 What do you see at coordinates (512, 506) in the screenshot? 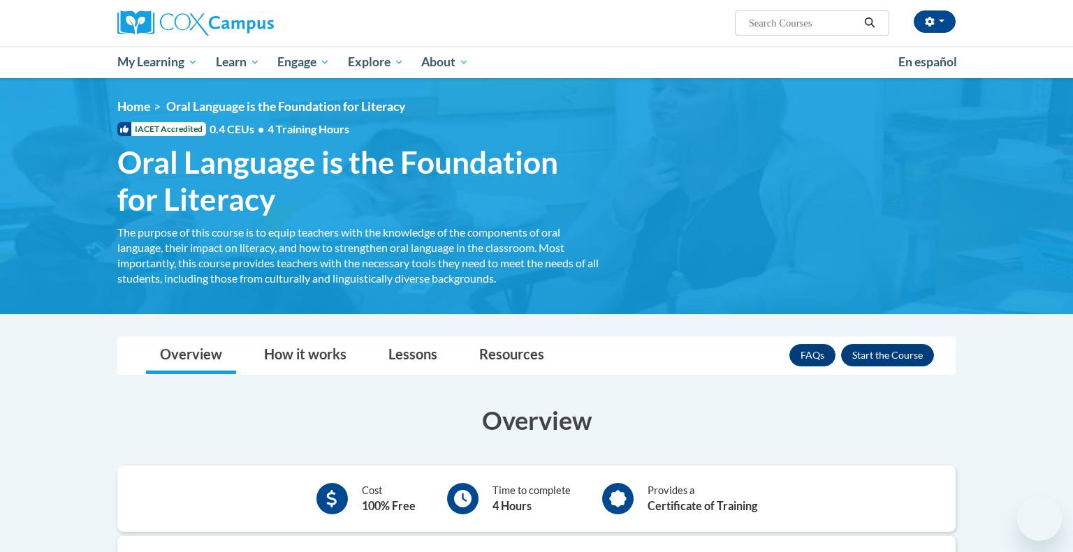
I see `b: 4 Hours` at bounding box center [512, 506].